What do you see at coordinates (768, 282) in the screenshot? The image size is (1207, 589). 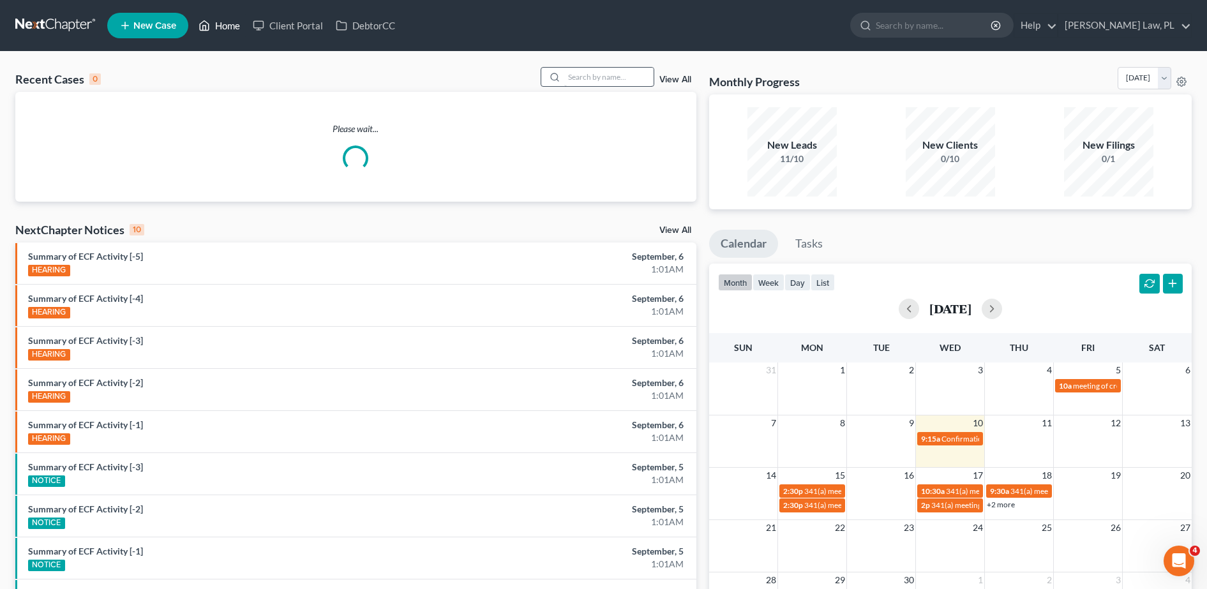 I see `button: week` at bounding box center [768, 282].